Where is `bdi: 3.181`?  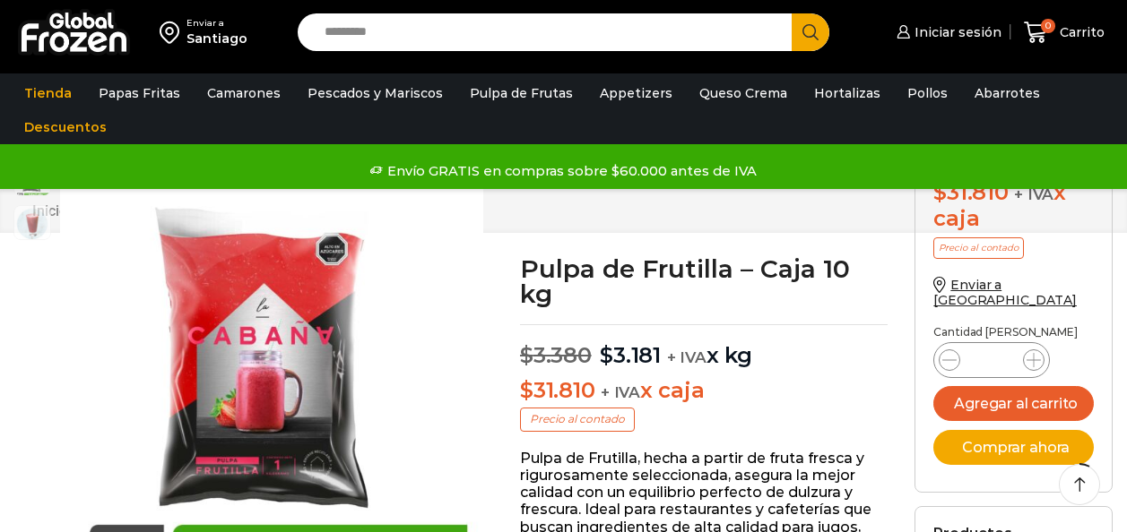
bdi: 3.181 is located at coordinates (630, 355).